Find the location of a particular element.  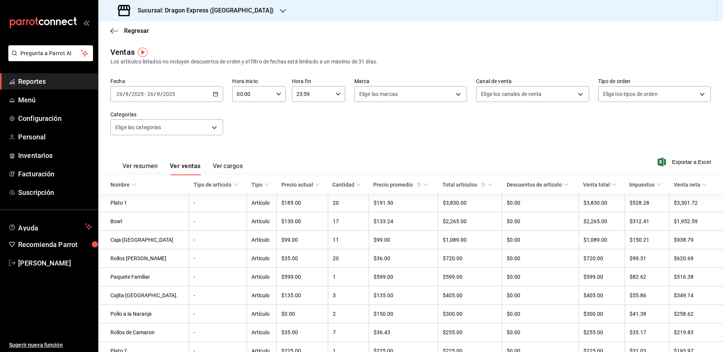

label: Tipo de orden is located at coordinates (654, 81).